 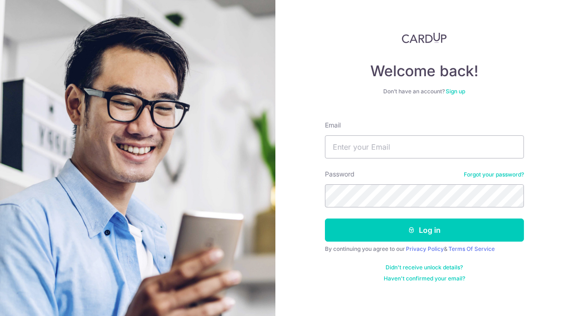 I want to click on label: Password, so click(x=340, y=174).